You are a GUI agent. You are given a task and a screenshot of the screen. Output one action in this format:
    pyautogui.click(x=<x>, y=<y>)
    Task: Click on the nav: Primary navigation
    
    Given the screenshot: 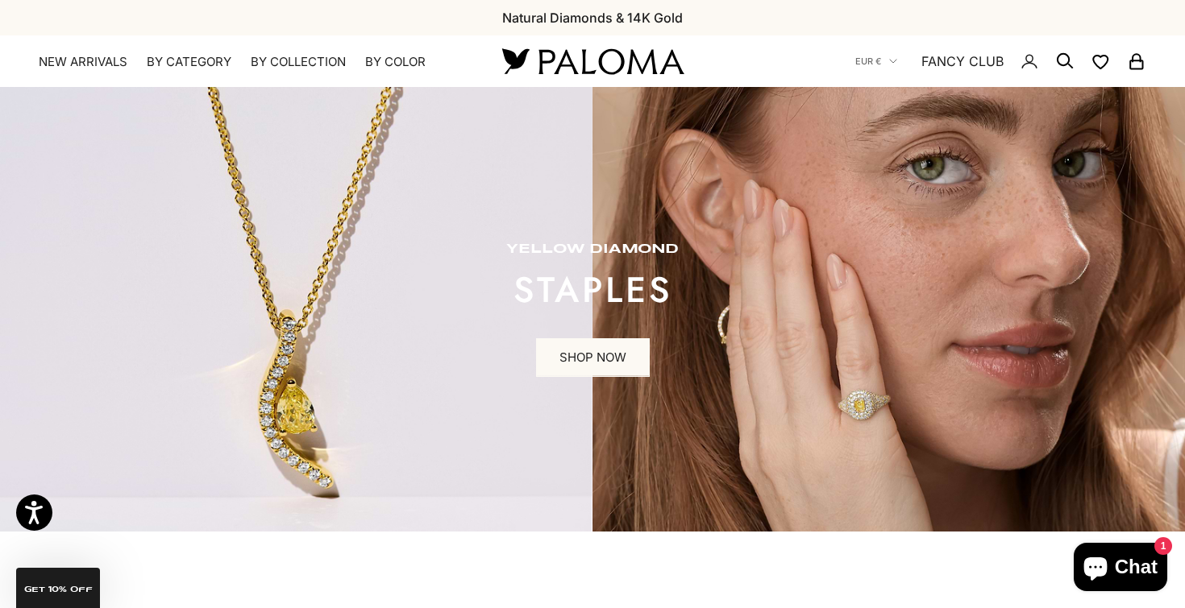 What is the action you would take?
    pyautogui.click(x=251, y=62)
    